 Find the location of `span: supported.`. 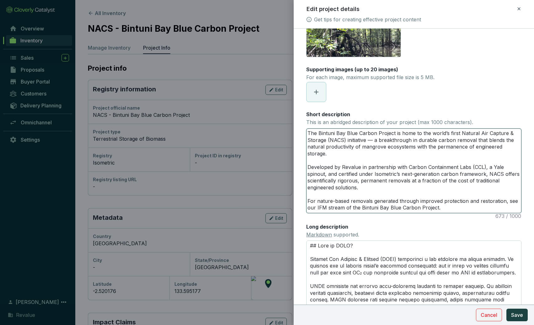

span: supported. is located at coordinates (333, 235).